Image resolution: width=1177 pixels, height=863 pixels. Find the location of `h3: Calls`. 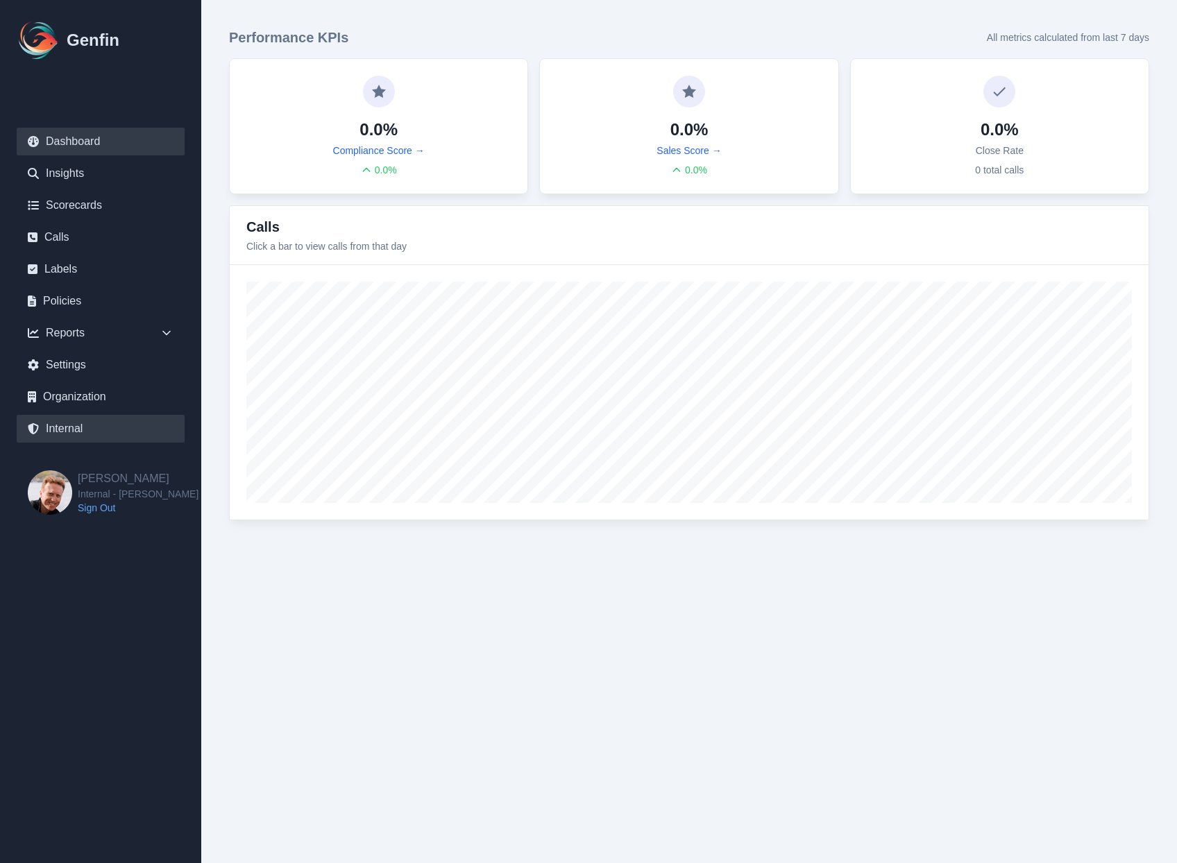

h3: Calls is located at coordinates (326, 227).